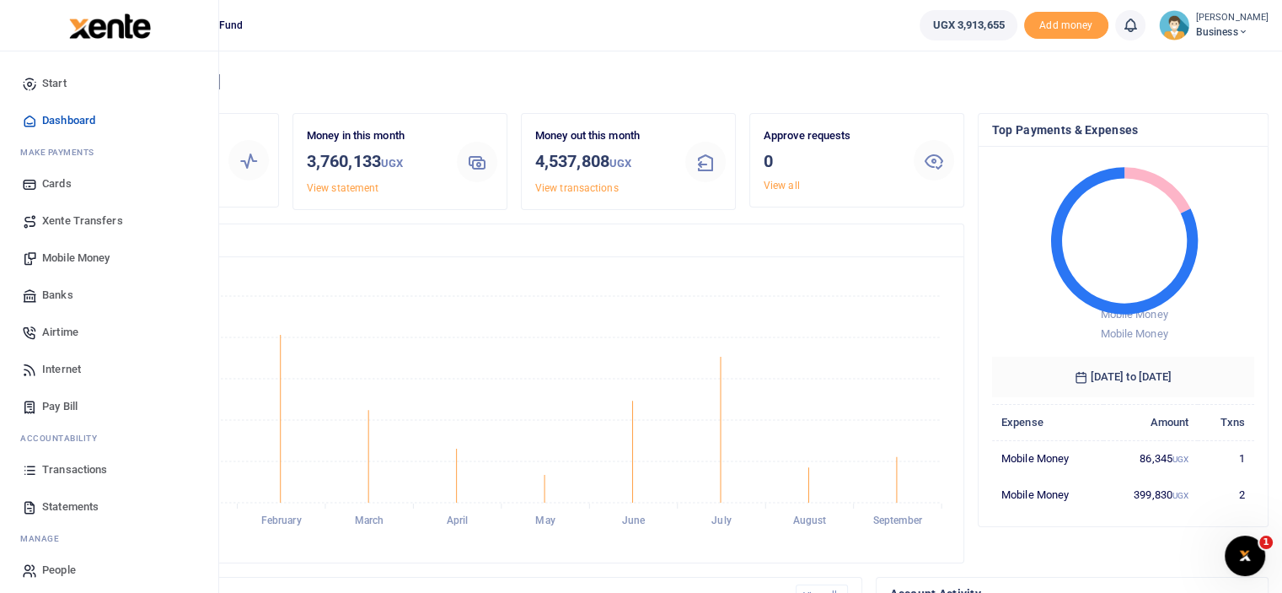 This screenshot has width=1282, height=593. What do you see at coordinates (1123, 130) in the screenshot?
I see `h4: Top Payments & Expenses` at bounding box center [1123, 130].